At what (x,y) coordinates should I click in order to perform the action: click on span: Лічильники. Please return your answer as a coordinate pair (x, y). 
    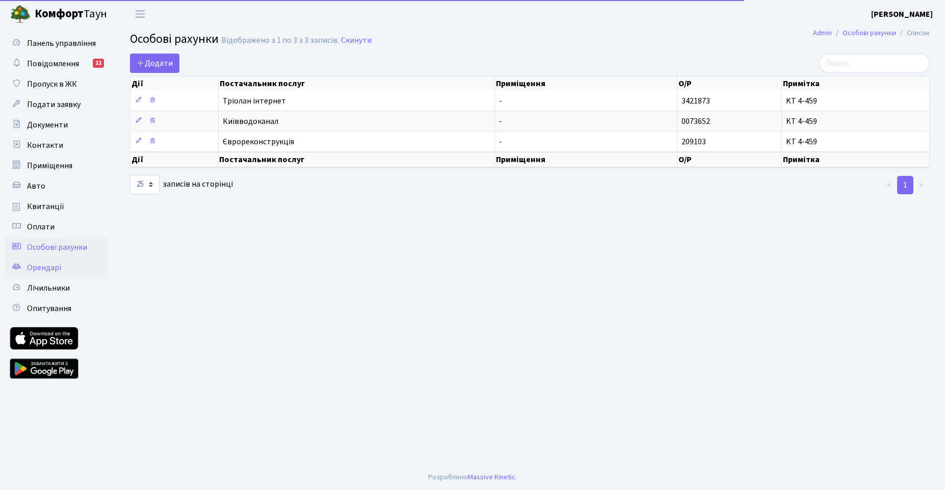
    Looking at the image, I should click on (48, 288).